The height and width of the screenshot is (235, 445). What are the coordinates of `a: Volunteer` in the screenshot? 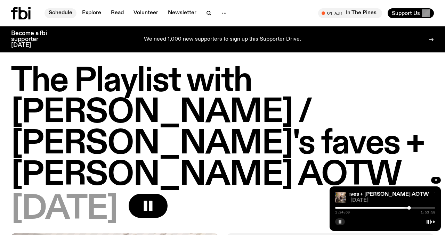 It's located at (146, 13).